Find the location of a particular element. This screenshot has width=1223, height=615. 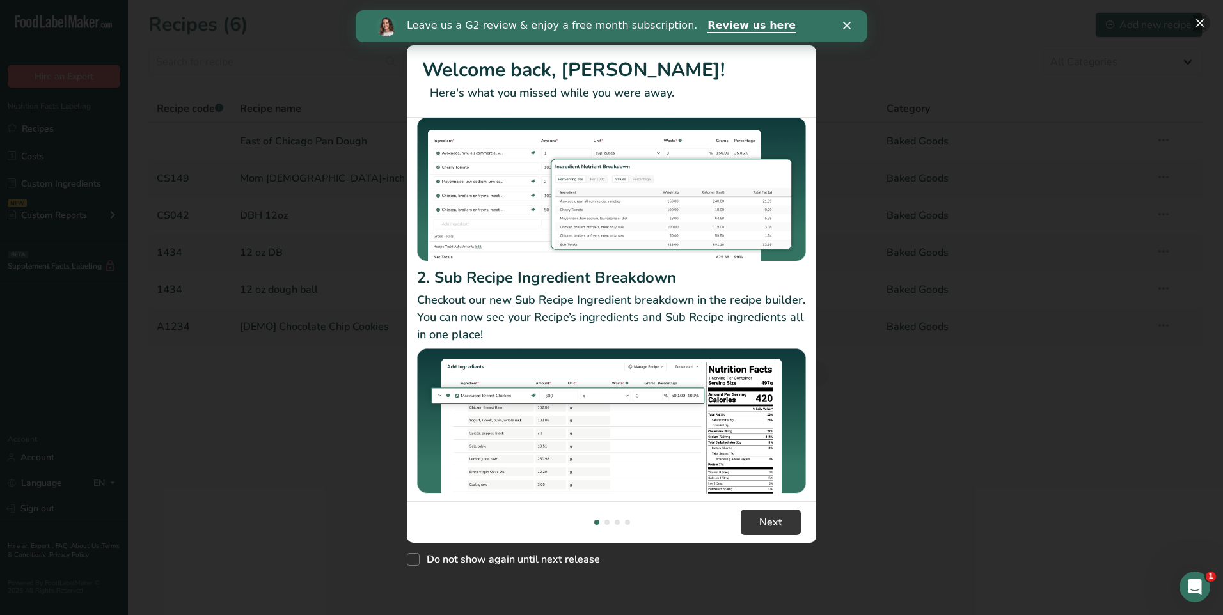

button: Next is located at coordinates (771, 522).